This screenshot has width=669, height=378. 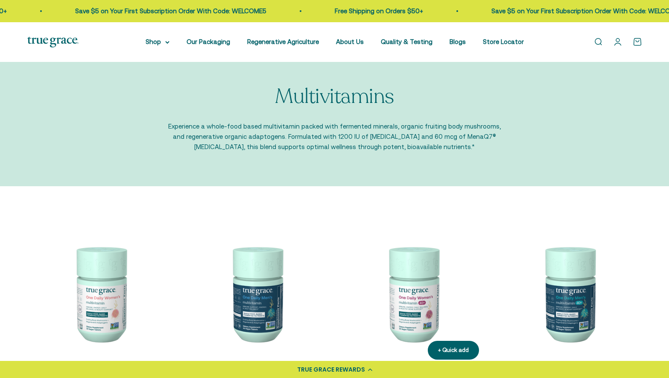 I want to click on a: Quality & Testing, so click(x=406, y=41).